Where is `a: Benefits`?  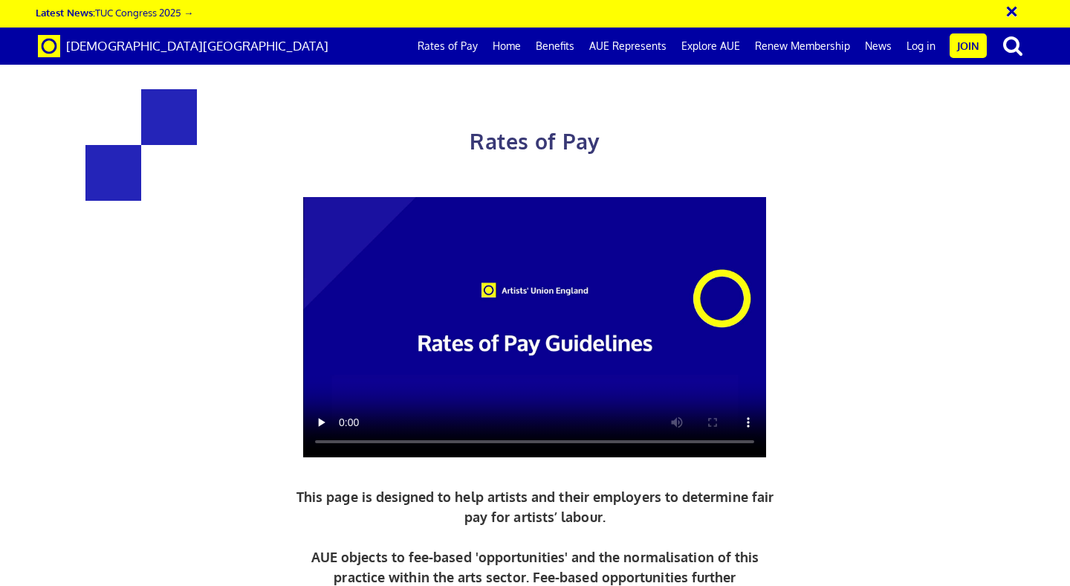
a: Benefits is located at coordinates (555, 46).